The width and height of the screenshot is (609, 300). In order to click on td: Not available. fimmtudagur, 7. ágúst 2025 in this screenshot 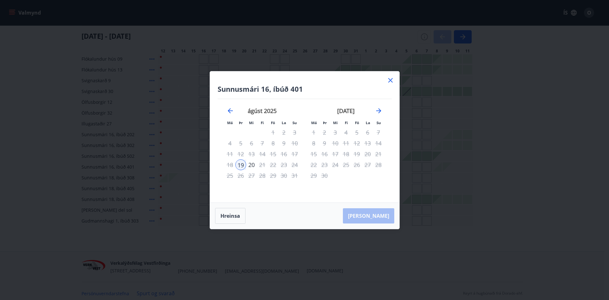, I will do `click(262, 143)`.